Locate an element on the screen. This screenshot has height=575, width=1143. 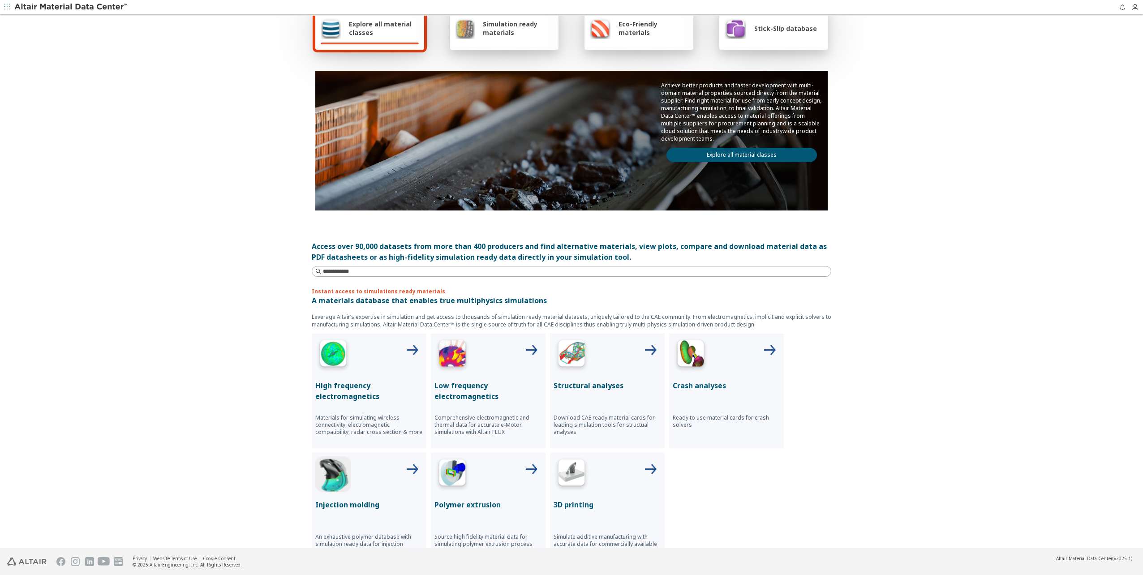
img: Altair Engineering is located at coordinates (27, 562).